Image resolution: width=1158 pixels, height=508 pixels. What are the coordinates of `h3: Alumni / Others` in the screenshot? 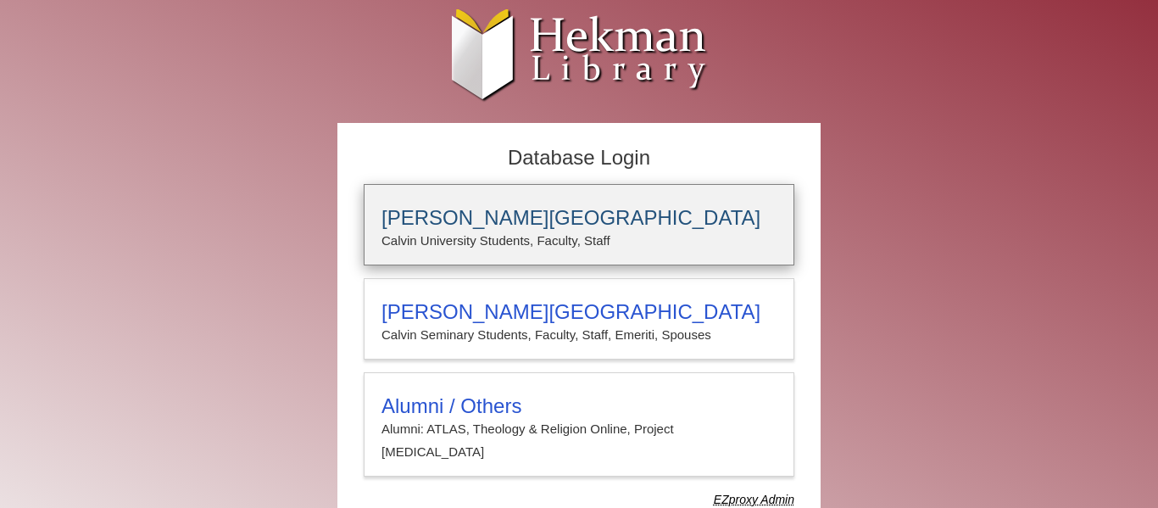 It's located at (579, 406).